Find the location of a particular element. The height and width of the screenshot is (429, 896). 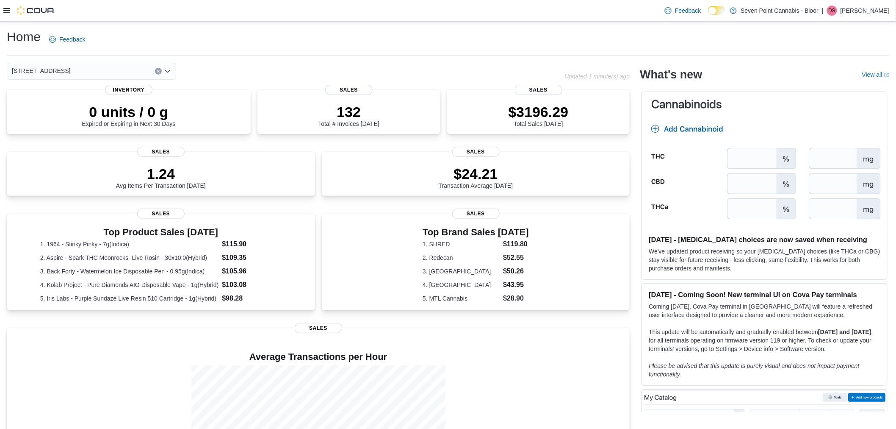

span: DS is located at coordinates (832, 11).